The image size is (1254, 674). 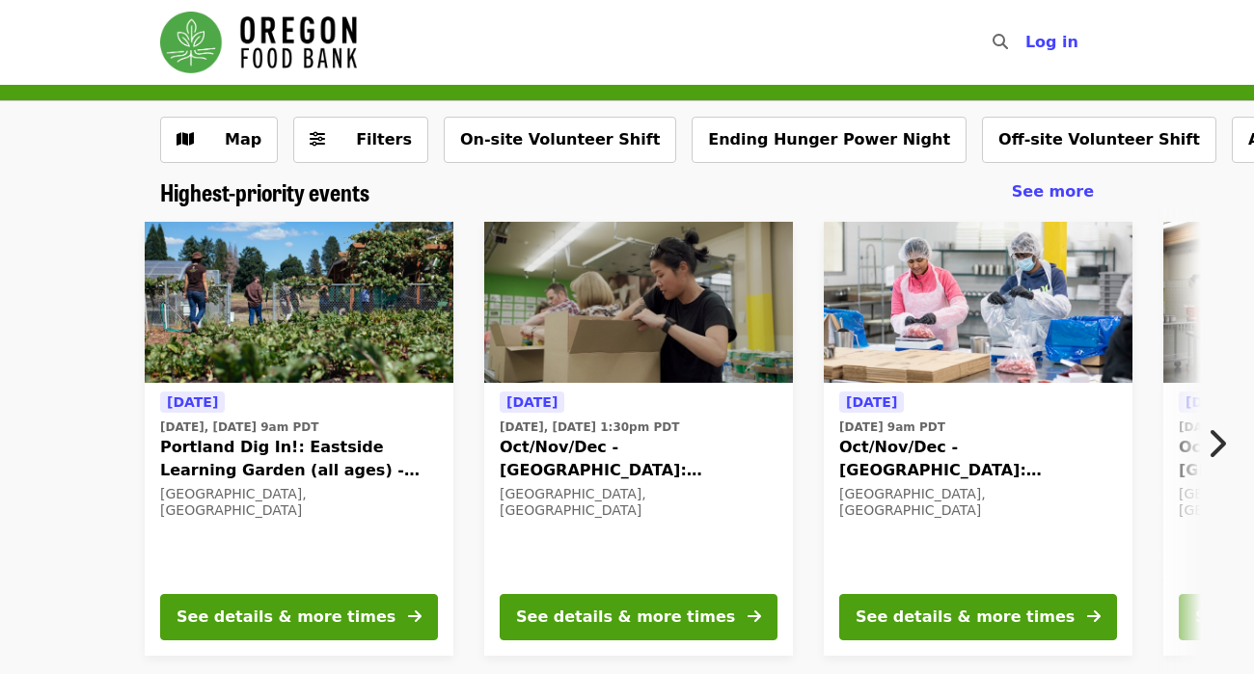 I want to click on span: Filters, so click(x=384, y=139).